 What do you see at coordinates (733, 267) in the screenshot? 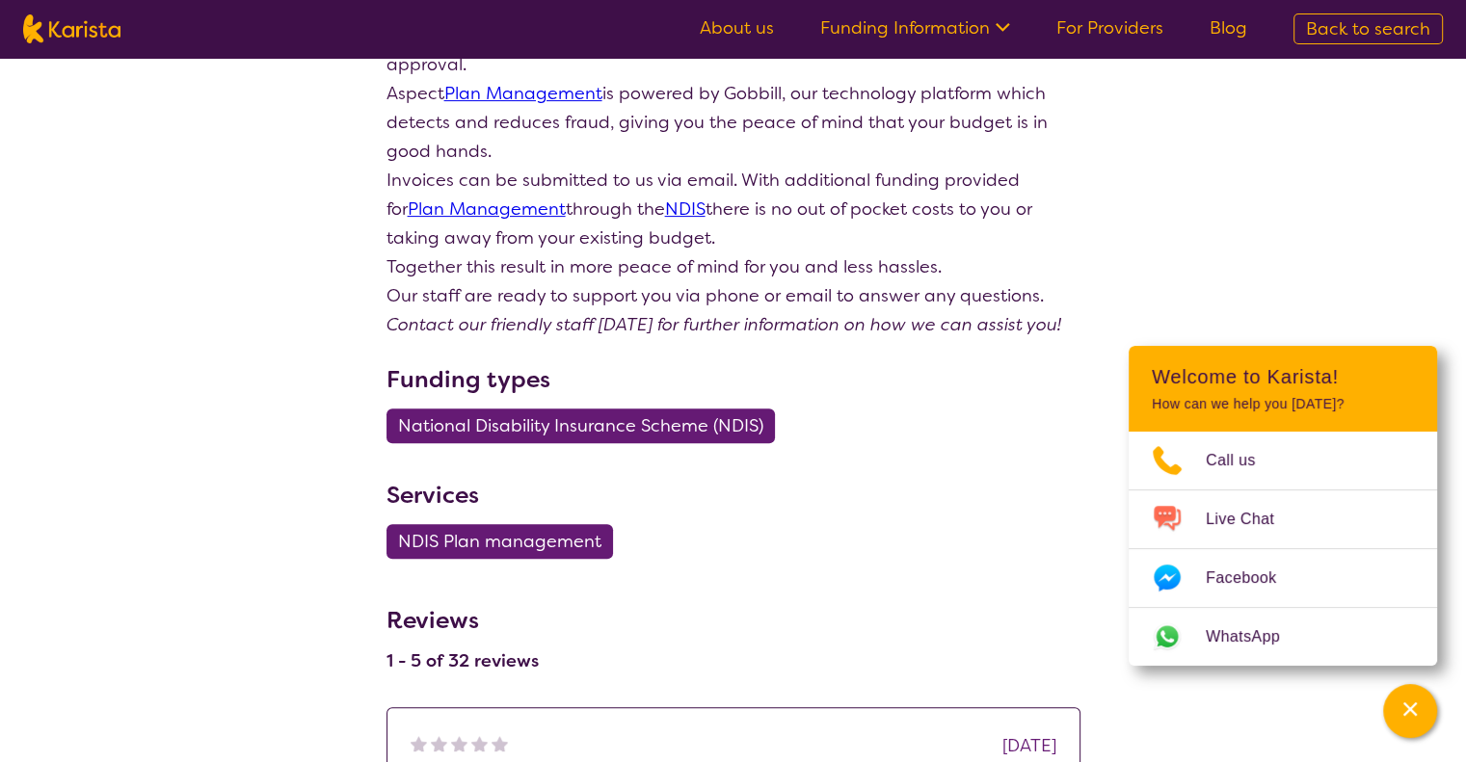
I see `p: Together this result in more peace of mind for you and less hassles.` at bounding box center [733, 267].